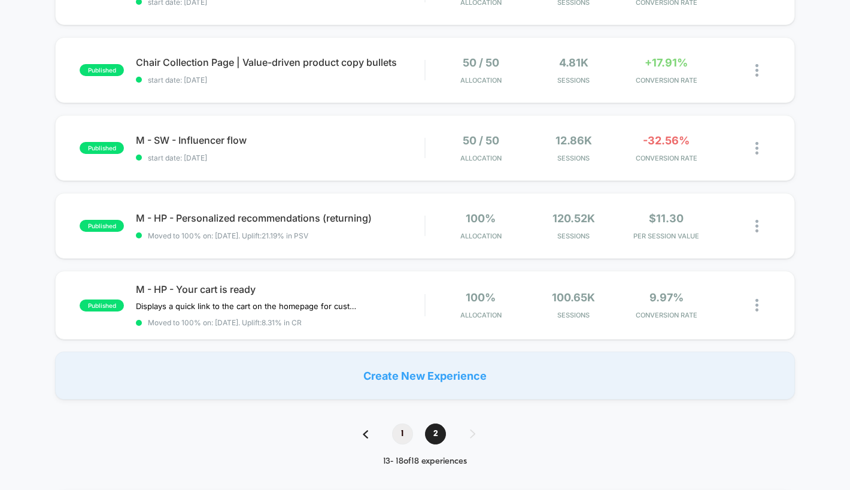 This screenshot has height=490, width=850. Describe the element at coordinates (574, 62) in the screenshot. I see `span: 4.81k` at that location.